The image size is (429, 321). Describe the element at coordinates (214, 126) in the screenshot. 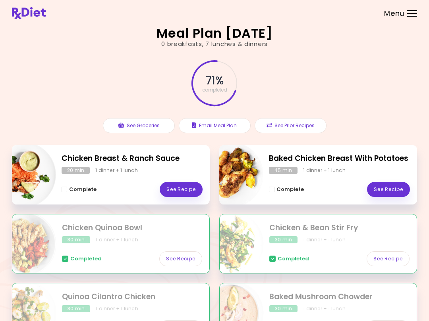

I see `button: Email Meal Plan` at that location.